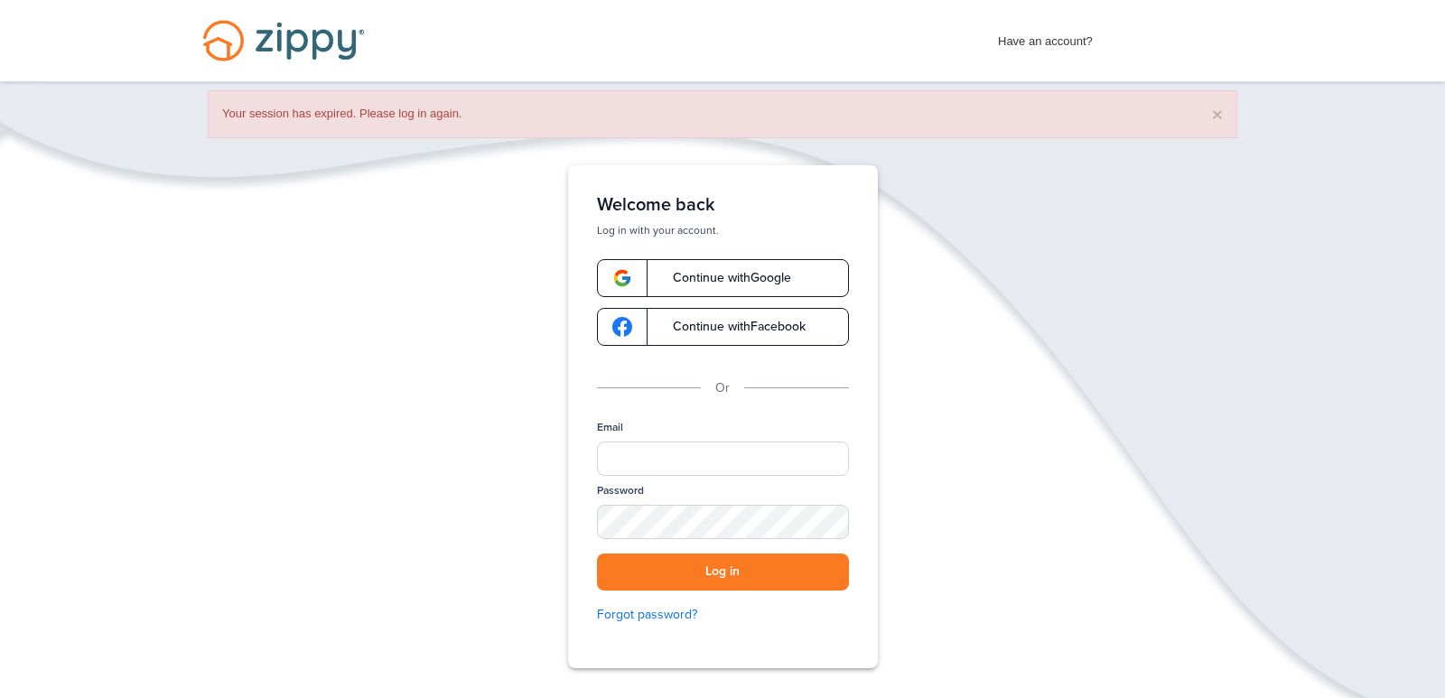 Image resolution: width=1445 pixels, height=698 pixels. Describe the element at coordinates (730, 327) in the screenshot. I see `span: Continue with Facebook` at that location.